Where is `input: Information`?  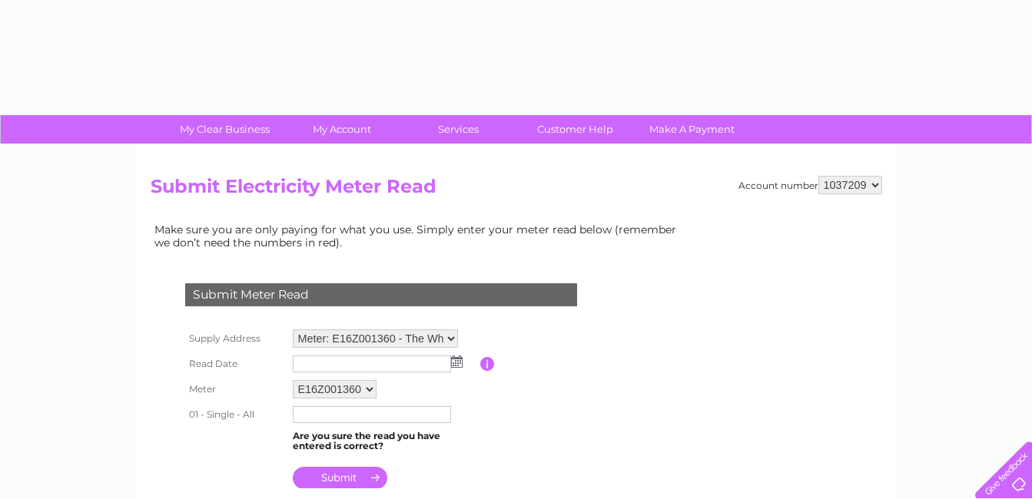
input: Information is located at coordinates (487, 364).